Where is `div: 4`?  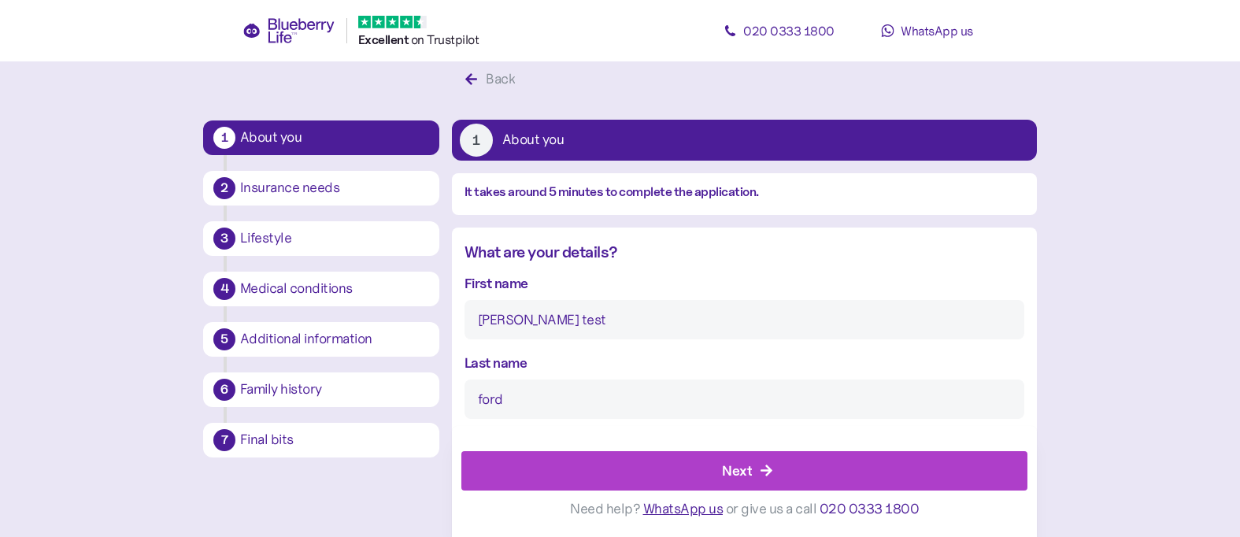 div: 4 is located at coordinates (224, 289).